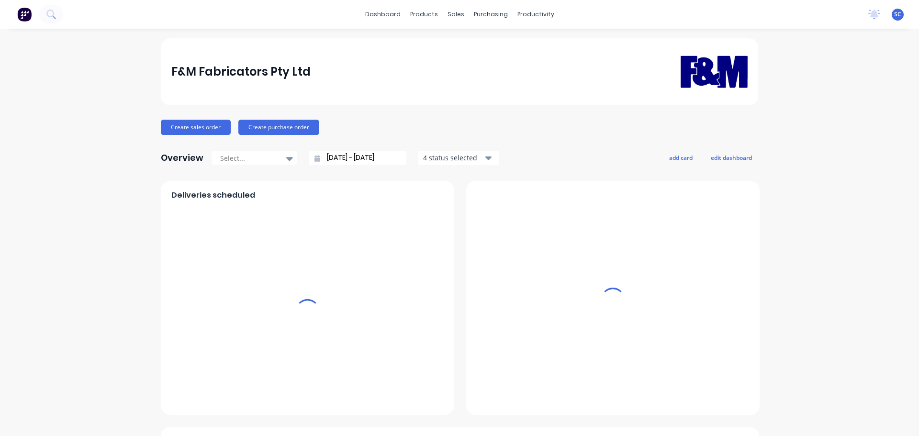 The width and height of the screenshot is (919, 436). What do you see at coordinates (897, 14) in the screenshot?
I see `span: SC` at bounding box center [897, 14].